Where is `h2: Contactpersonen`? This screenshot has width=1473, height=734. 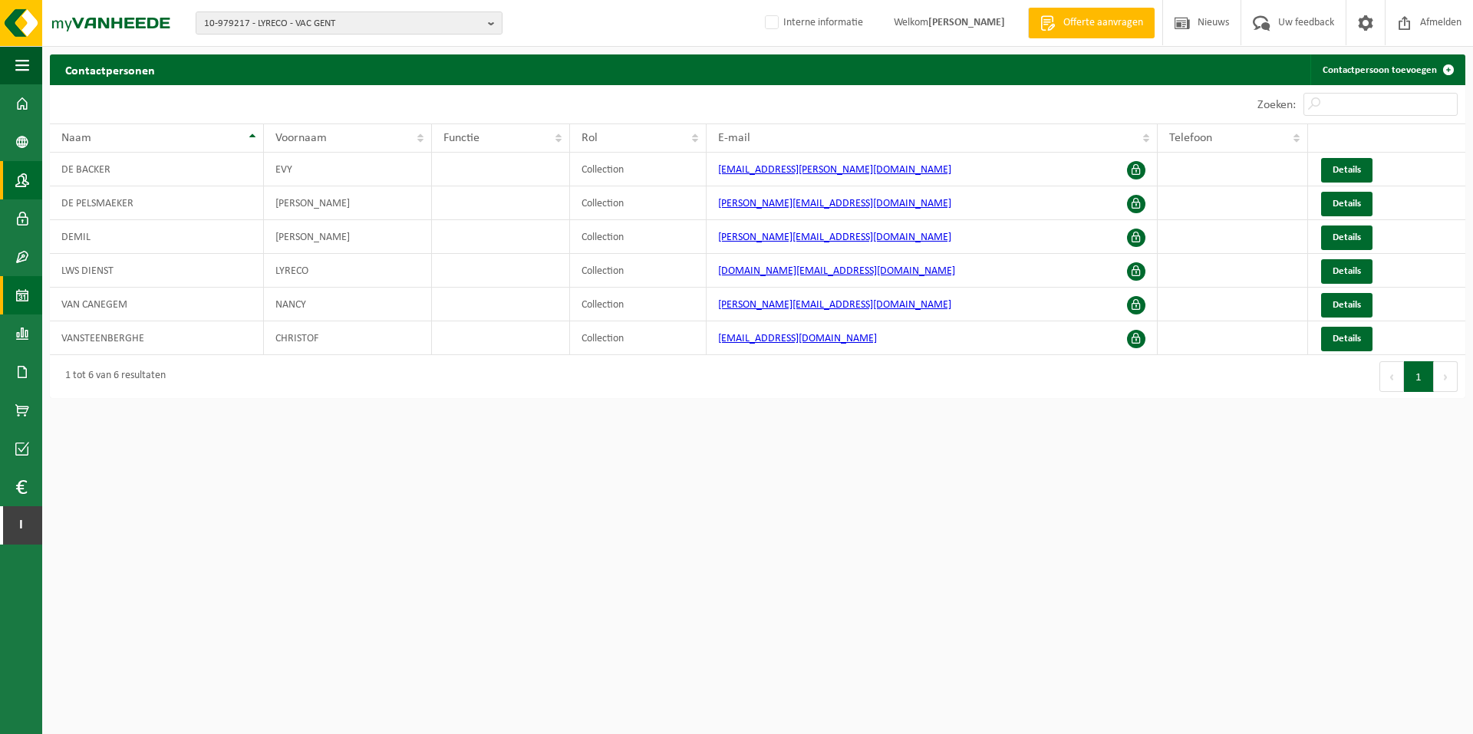
h2: Contactpersonen is located at coordinates (110, 69).